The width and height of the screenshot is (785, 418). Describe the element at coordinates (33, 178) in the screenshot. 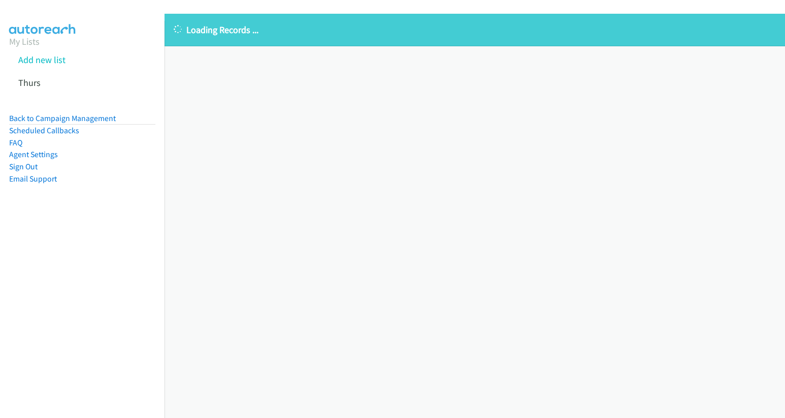

I see `a: Email Support` at that location.